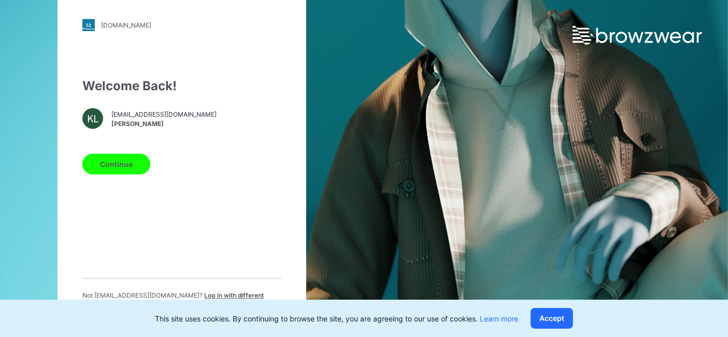  What do you see at coordinates (499, 318) in the screenshot?
I see `a: Learn more` at bounding box center [499, 318].